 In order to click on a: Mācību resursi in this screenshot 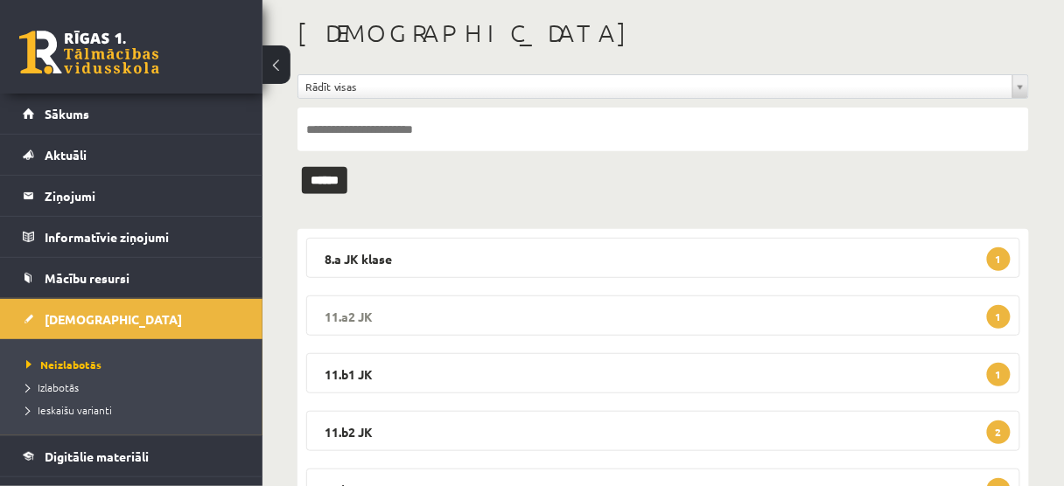, I will do `click(131, 278)`.